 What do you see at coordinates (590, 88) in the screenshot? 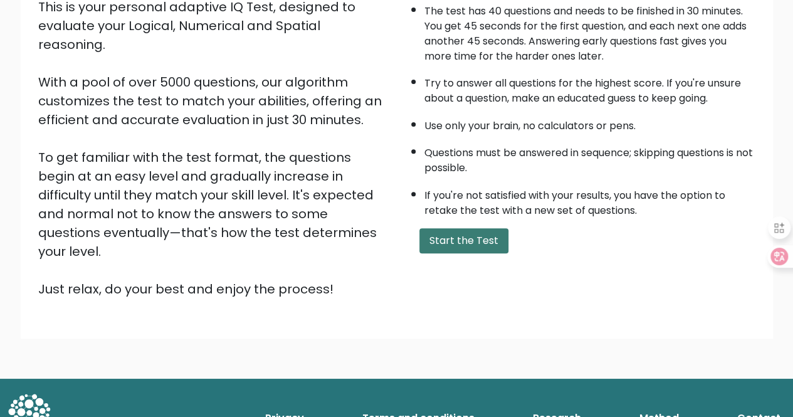
I see `li: Try to answer all questions for the highest score. If you're unsure about a question, make an edu...` at bounding box center [590, 88].